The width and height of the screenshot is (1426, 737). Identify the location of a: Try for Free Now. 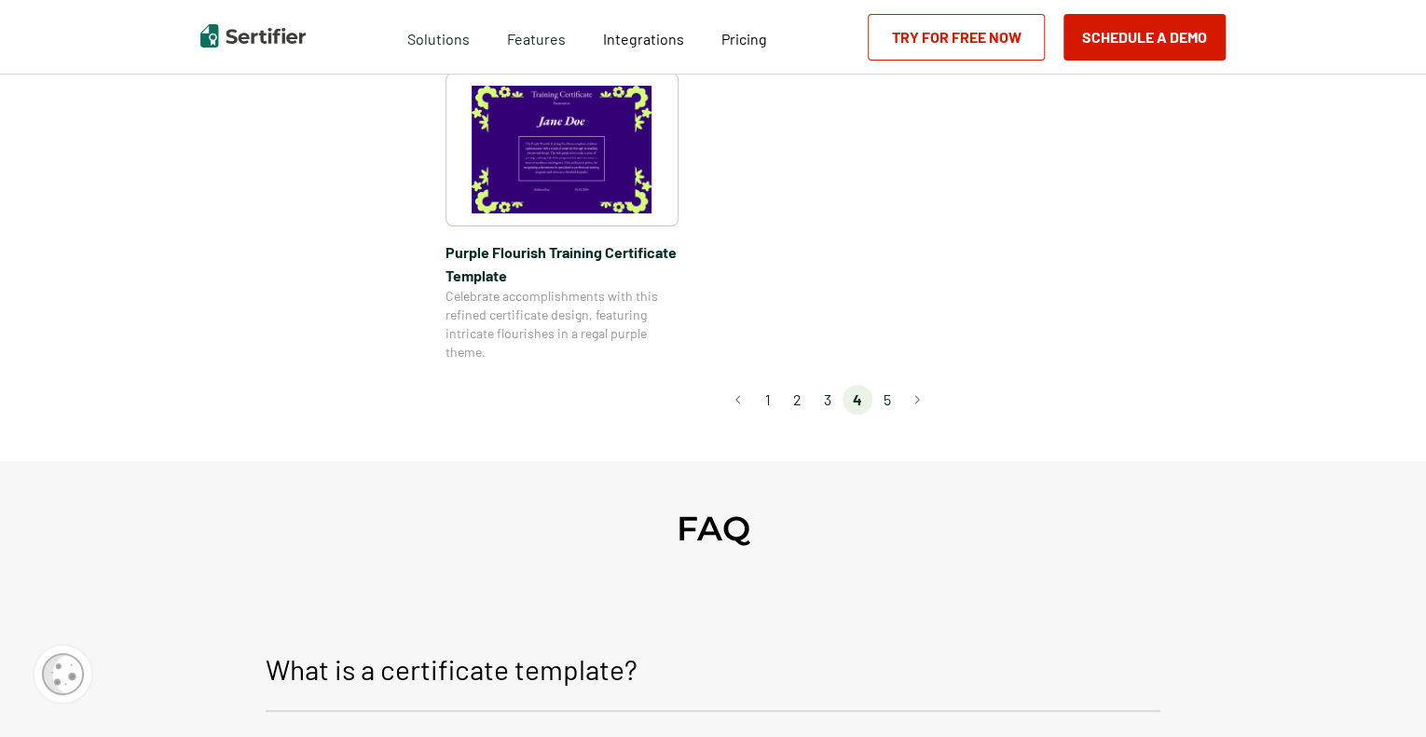
(956, 37).